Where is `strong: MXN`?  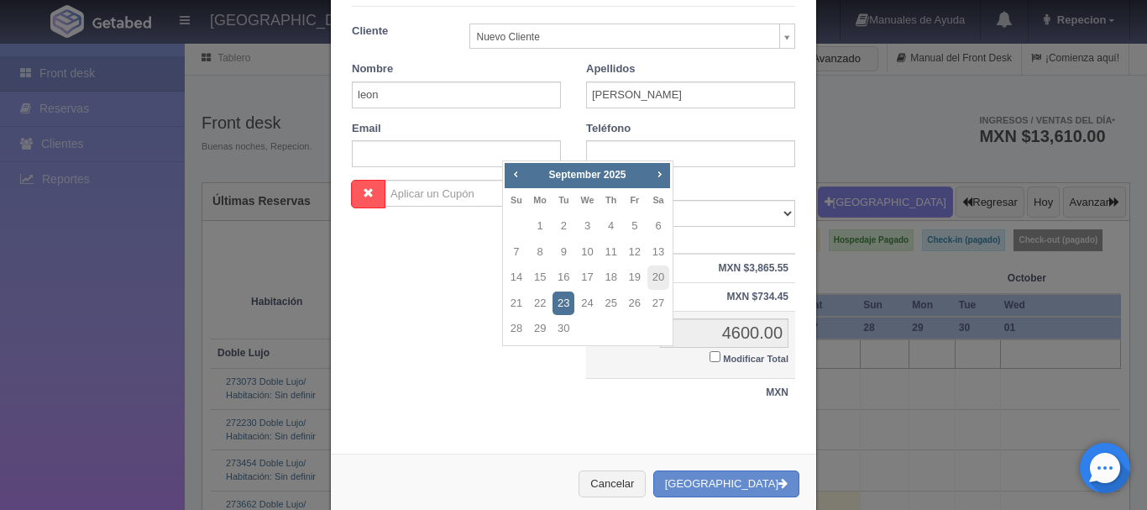 strong: MXN is located at coordinates (777, 392).